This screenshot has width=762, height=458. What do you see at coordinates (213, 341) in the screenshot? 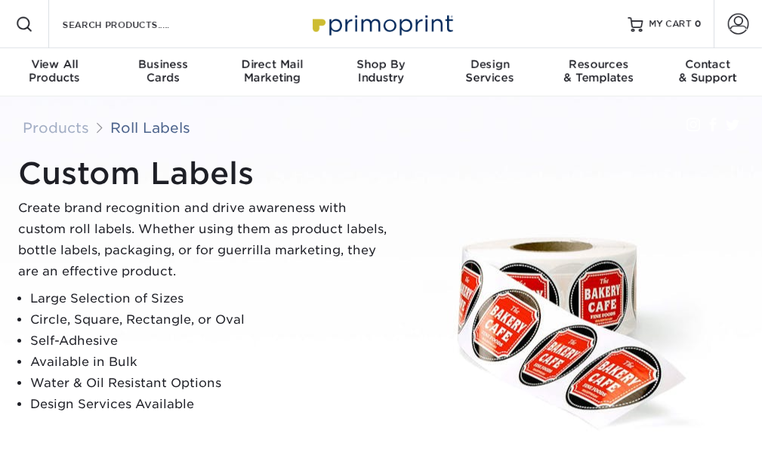
I see `li: Self-Adhesive` at bounding box center [213, 341].